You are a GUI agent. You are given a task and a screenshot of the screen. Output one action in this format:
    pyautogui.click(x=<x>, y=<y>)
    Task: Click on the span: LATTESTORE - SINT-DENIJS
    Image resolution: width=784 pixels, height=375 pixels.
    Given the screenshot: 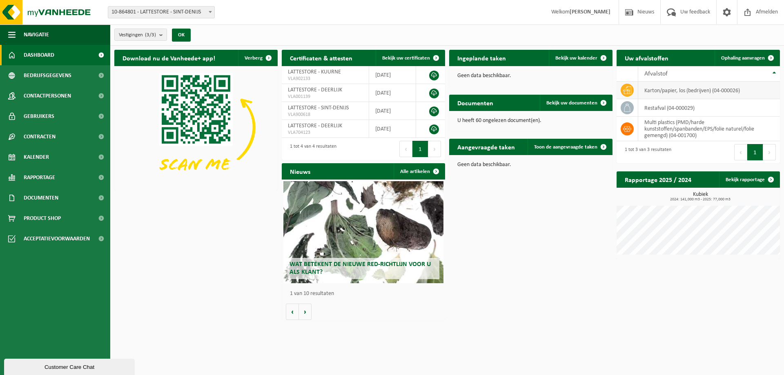 What is the action you would take?
    pyautogui.click(x=318, y=108)
    